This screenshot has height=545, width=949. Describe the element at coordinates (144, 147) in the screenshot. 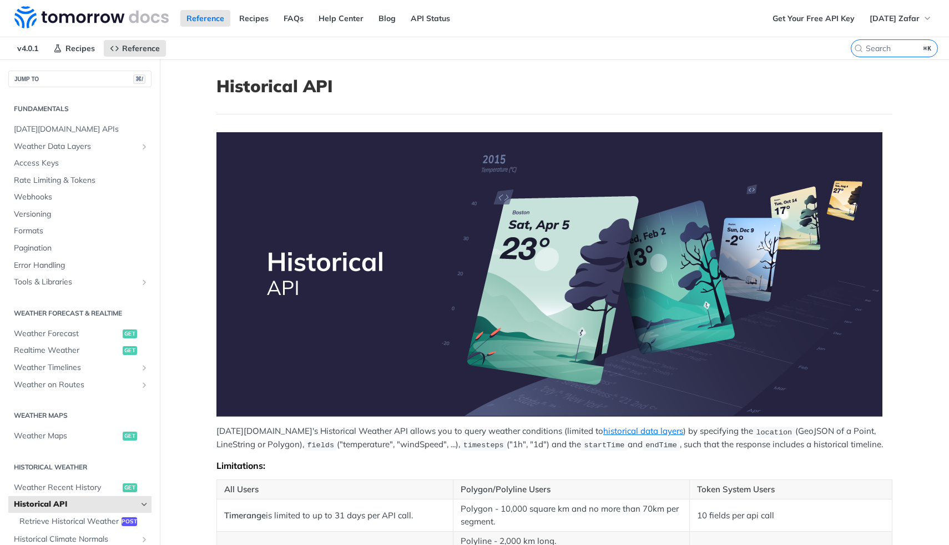

I see `button: Show subpages for Weather Data Layers` at that location.